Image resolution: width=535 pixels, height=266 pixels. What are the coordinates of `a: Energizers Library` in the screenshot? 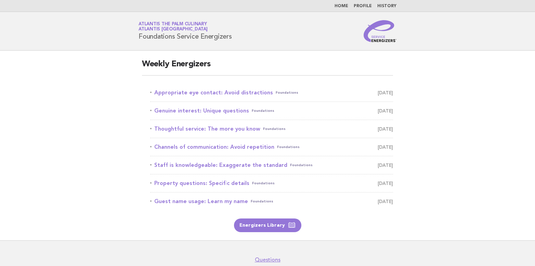 It's located at (268, 226).